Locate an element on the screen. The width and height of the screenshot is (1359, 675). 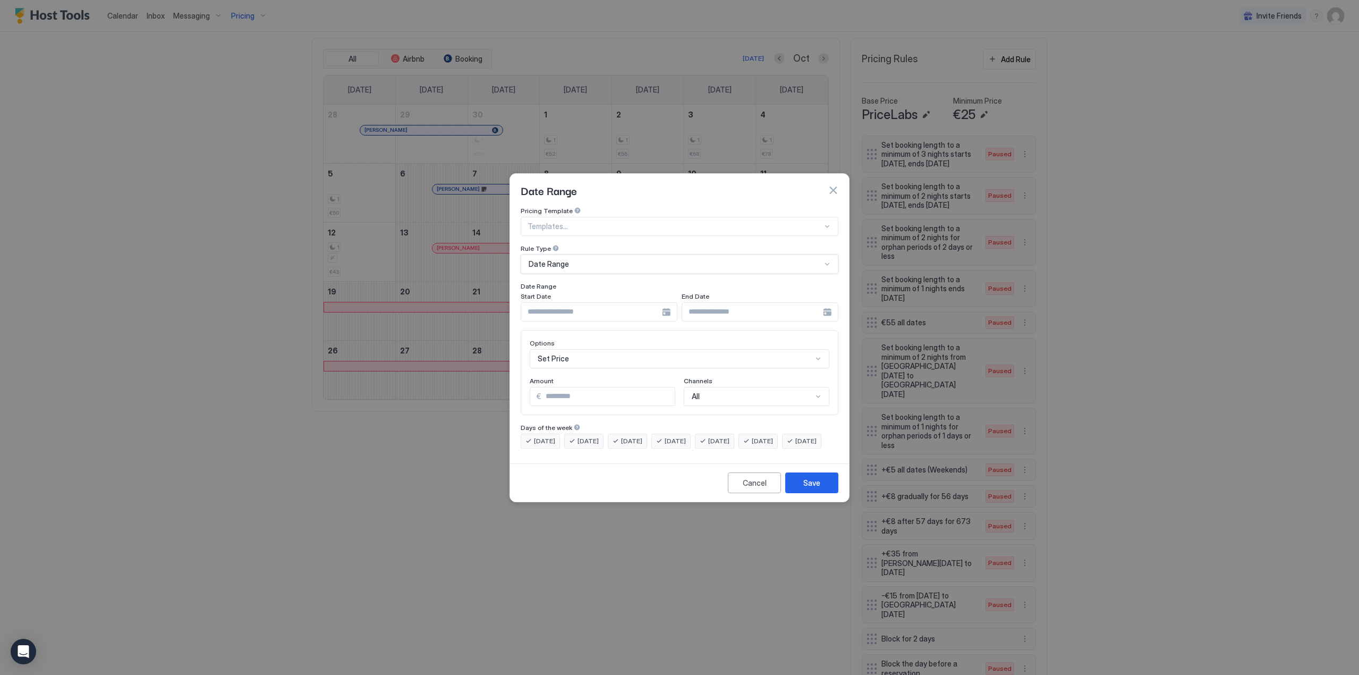
span: Start Date is located at coordinates (535, 296).